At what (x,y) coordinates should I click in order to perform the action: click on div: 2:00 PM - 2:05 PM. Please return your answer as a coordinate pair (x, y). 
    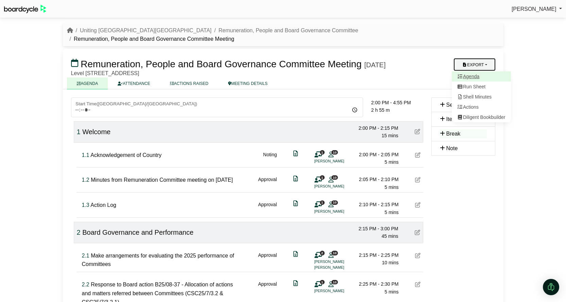
    Looking at the image, I should click on (375, 155).